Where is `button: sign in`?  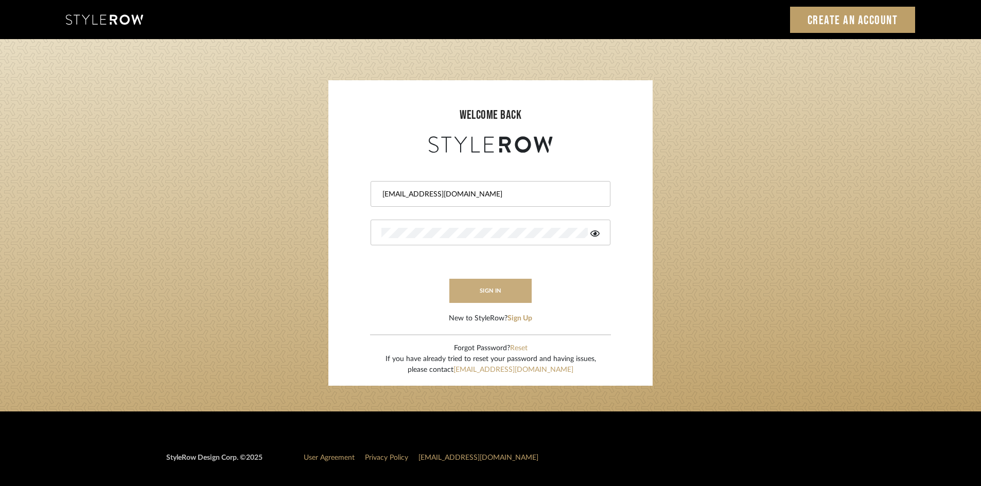 button: sign in is located at coordinates (490, 291).